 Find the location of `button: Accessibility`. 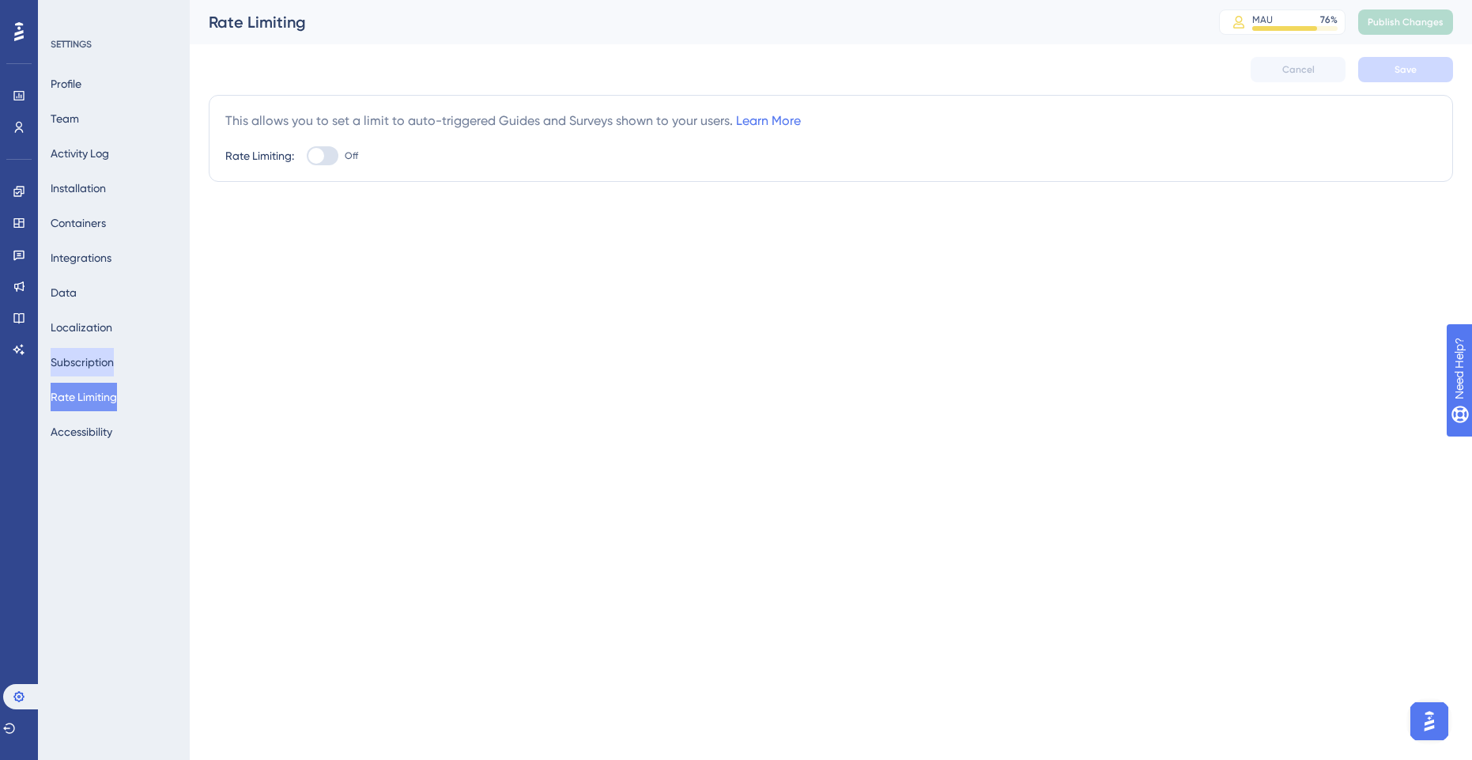

button: Accessibility is located at coordinates (81, 432).